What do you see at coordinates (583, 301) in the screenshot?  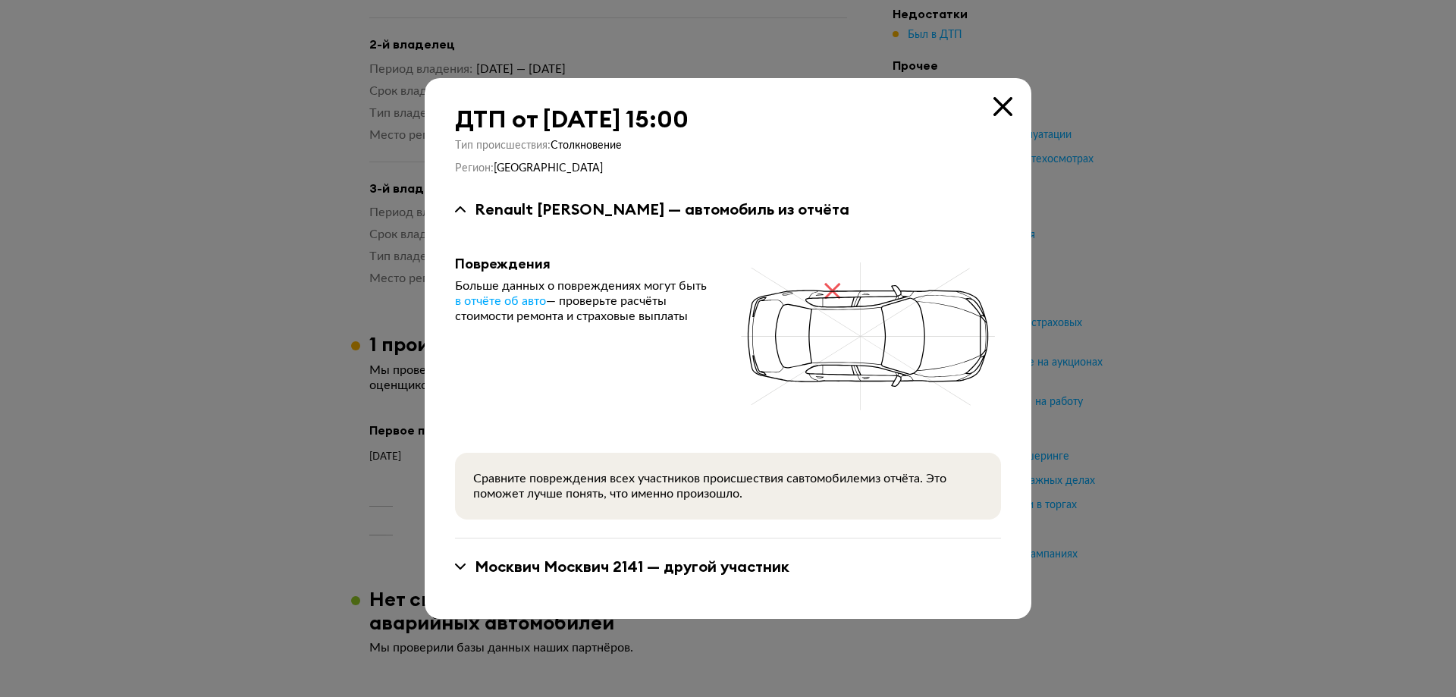 I see `div: Больше данных о повреждениях могут быть — проверьте расчёты стоимости ремонта и страховые выплаты` at bounding box center [583, 301].